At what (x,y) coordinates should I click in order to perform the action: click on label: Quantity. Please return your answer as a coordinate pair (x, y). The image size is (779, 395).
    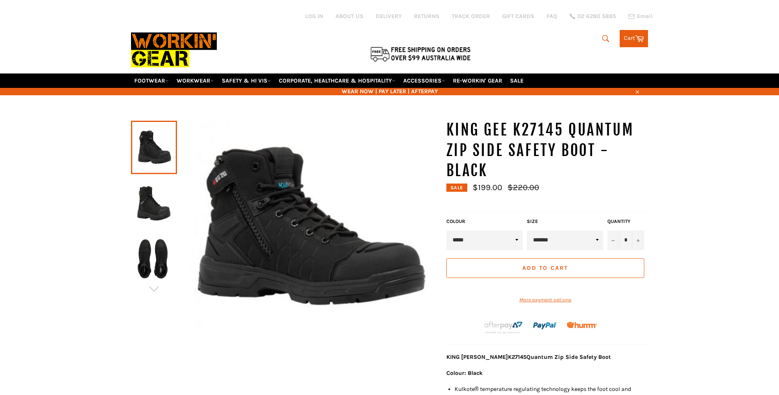
    Looking at the image, I should click on (626, 221).